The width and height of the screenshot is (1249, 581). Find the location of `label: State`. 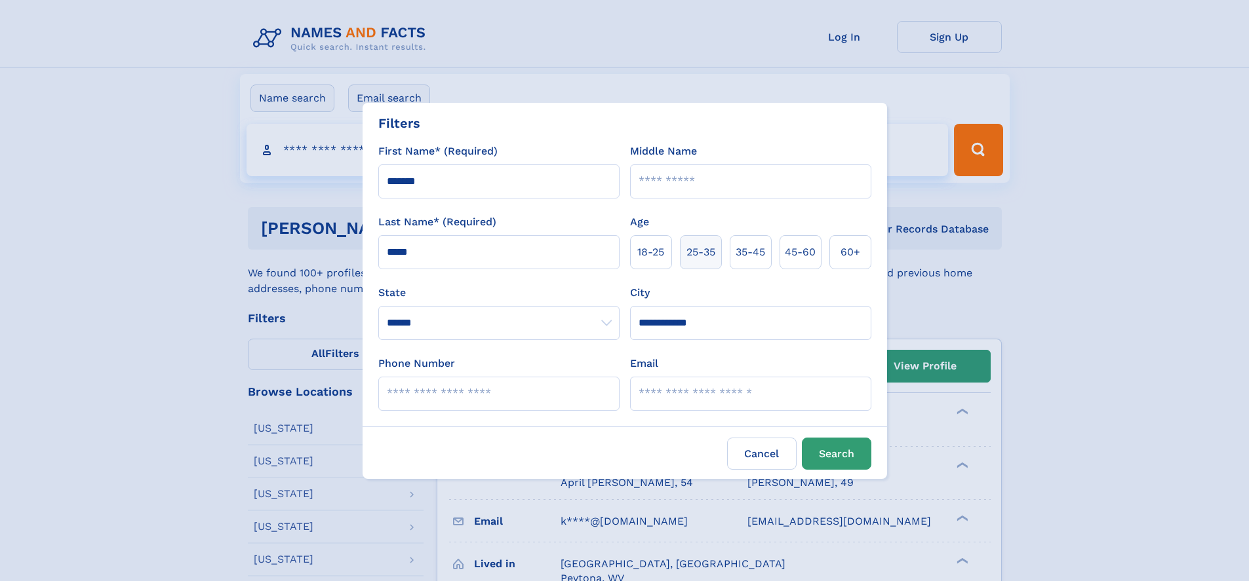

label: State is located at coordinates (499, 293).